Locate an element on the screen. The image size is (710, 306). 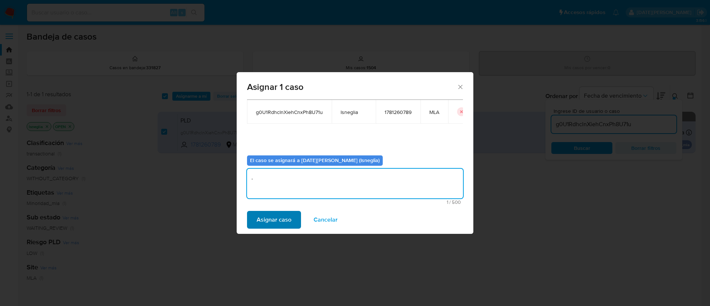
button: Cancelar is located at coordinates (325, 220).